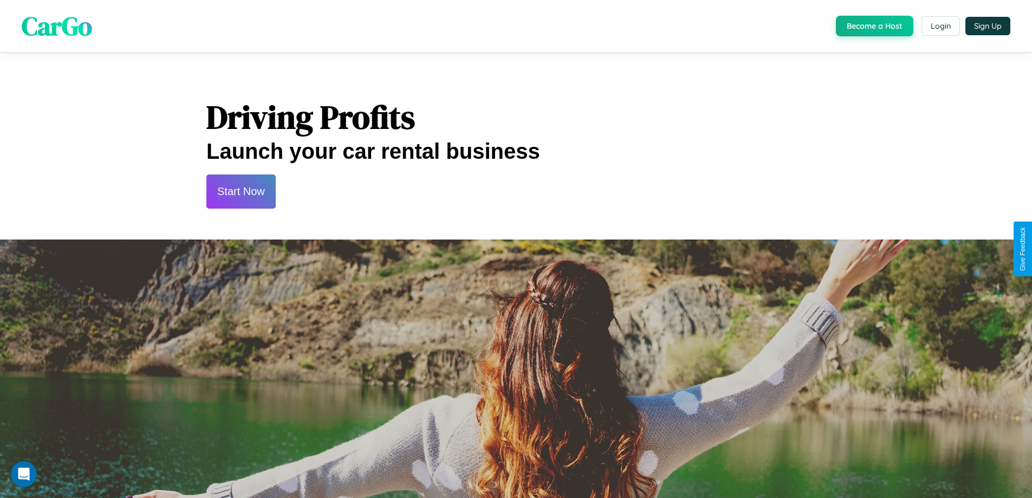  I want to click on button: Start Now, so click(241, 191).